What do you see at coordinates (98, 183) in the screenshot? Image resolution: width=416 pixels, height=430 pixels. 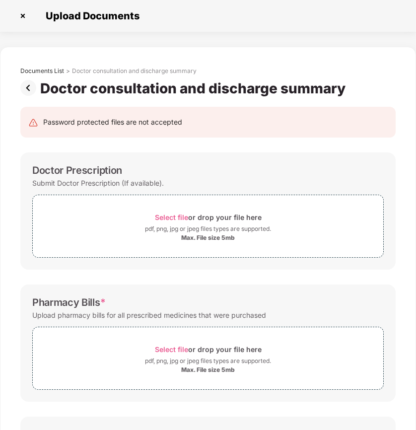 I see `div: Submit Doctor Prescription (If available).` at bounding box center [98, 183].